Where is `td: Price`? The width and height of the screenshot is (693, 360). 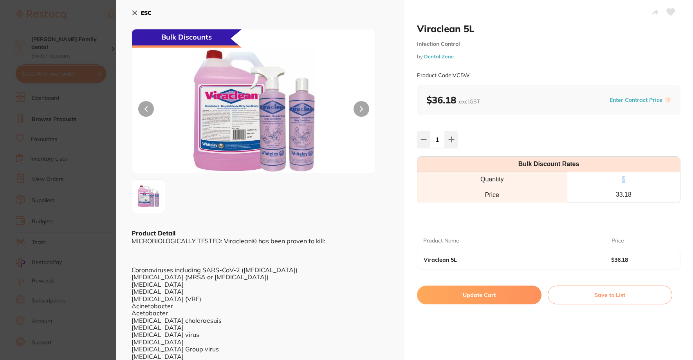 td: Price is located at coordinates (492, 195).